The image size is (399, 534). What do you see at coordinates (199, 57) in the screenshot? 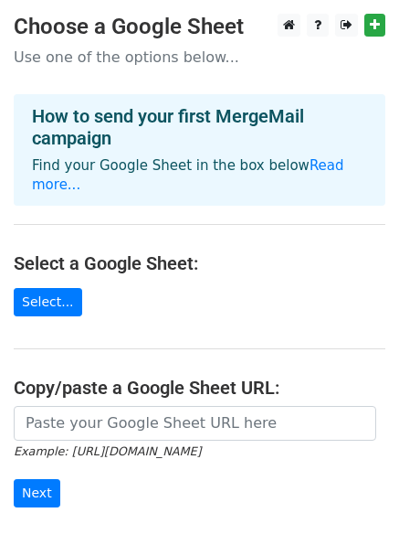
I see `p: Use one of the options below...` at bounding box center [199, 57].